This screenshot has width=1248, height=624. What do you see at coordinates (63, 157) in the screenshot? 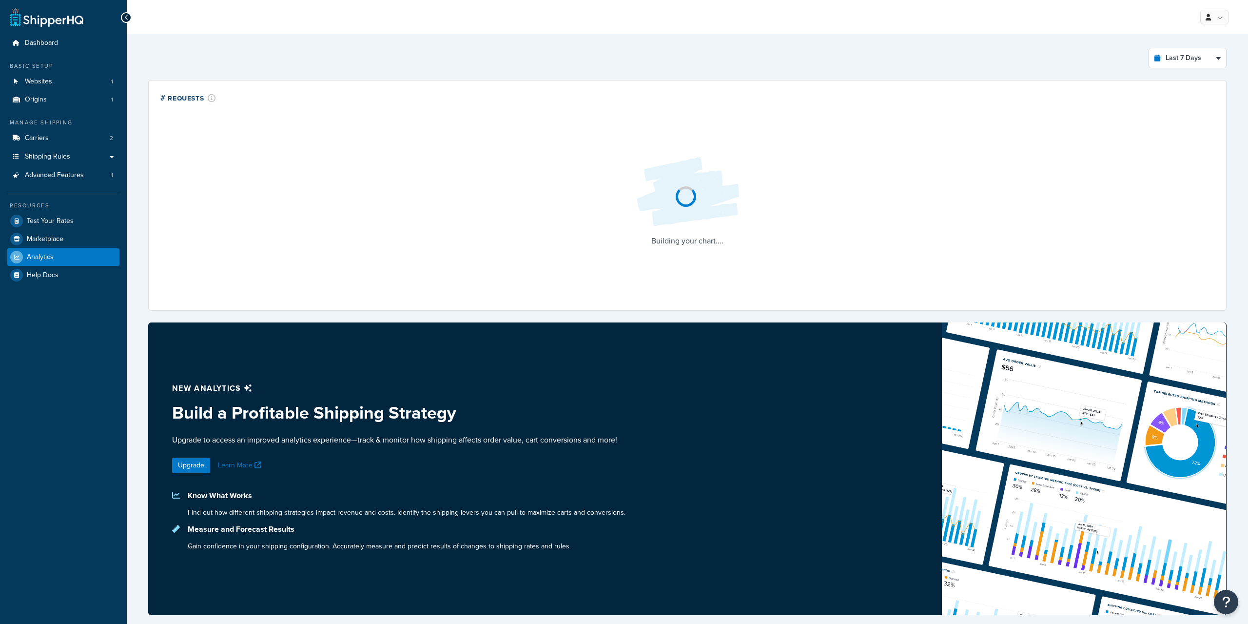
I see `li: Shipping Rules` at bounding box center [63, 157].